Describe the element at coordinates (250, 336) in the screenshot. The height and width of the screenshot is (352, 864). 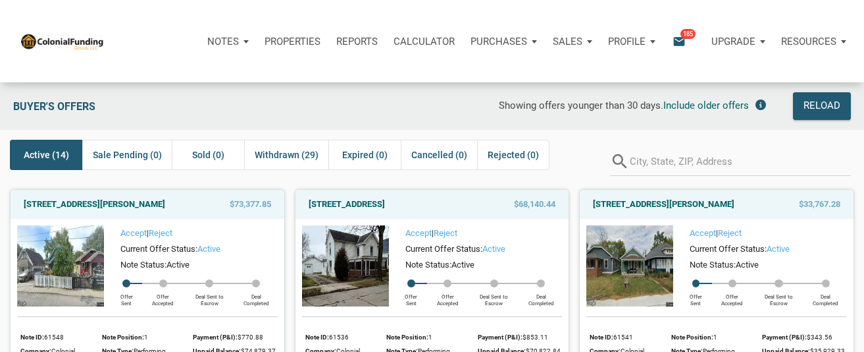
I see `span: $770.88` at that location.